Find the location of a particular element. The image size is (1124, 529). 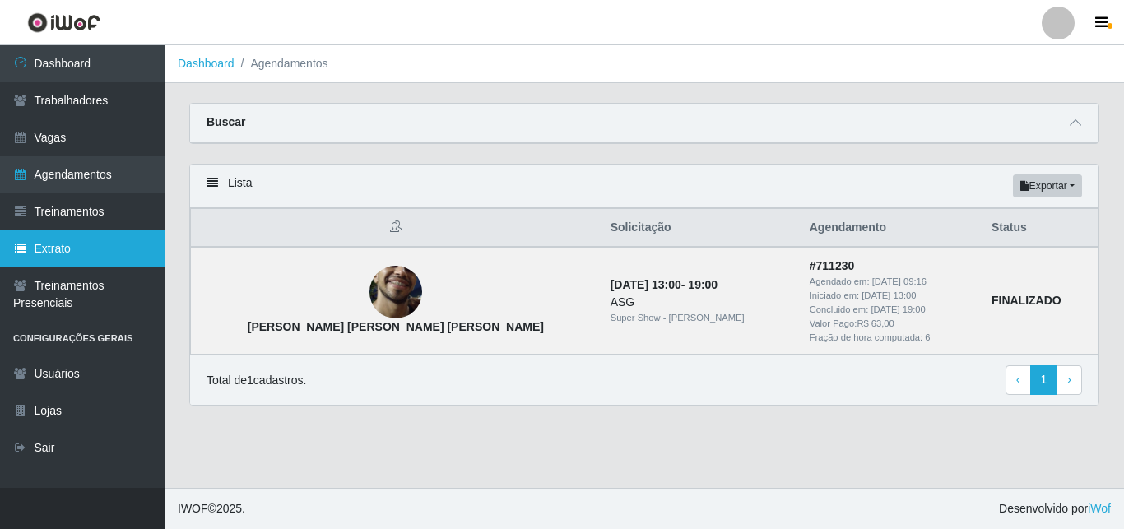

p: Total de 1 cadastros. is located at coordinates (256, 380).